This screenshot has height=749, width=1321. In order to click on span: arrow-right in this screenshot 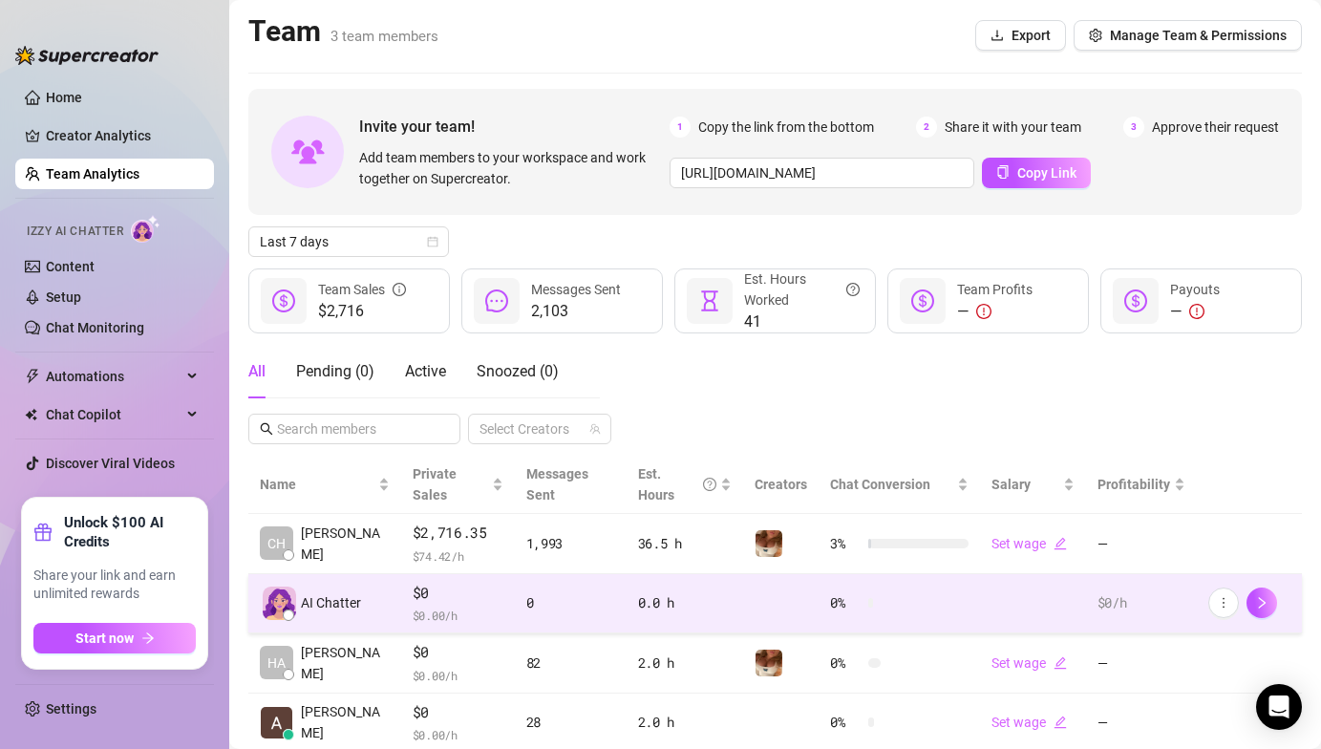, I will do `click(148, 638)`.